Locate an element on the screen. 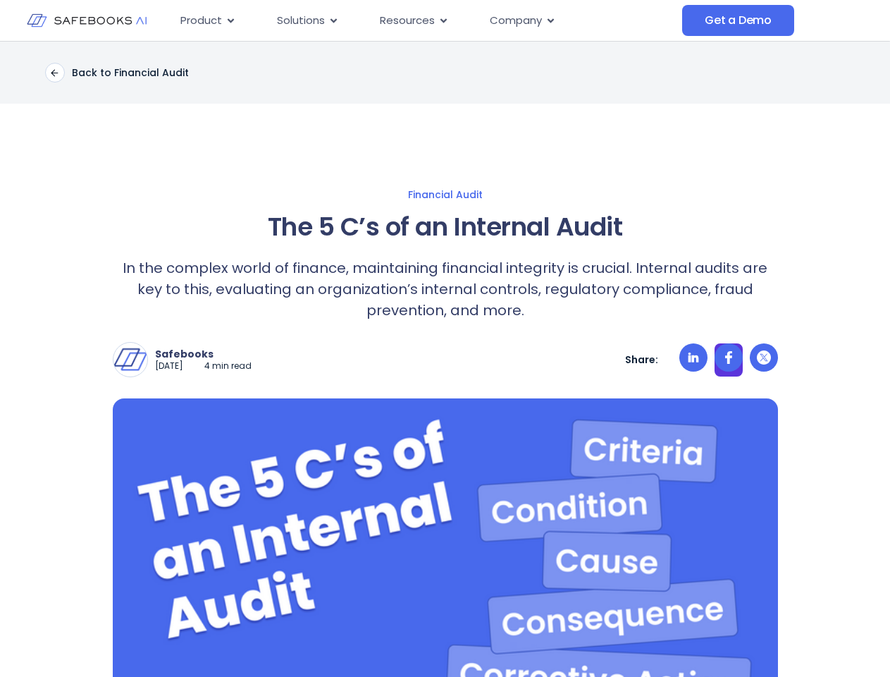 This screenshot has height=677, width=890. h1: The 5 C’s of an Internal Audit is located at coordinates (445, 227).